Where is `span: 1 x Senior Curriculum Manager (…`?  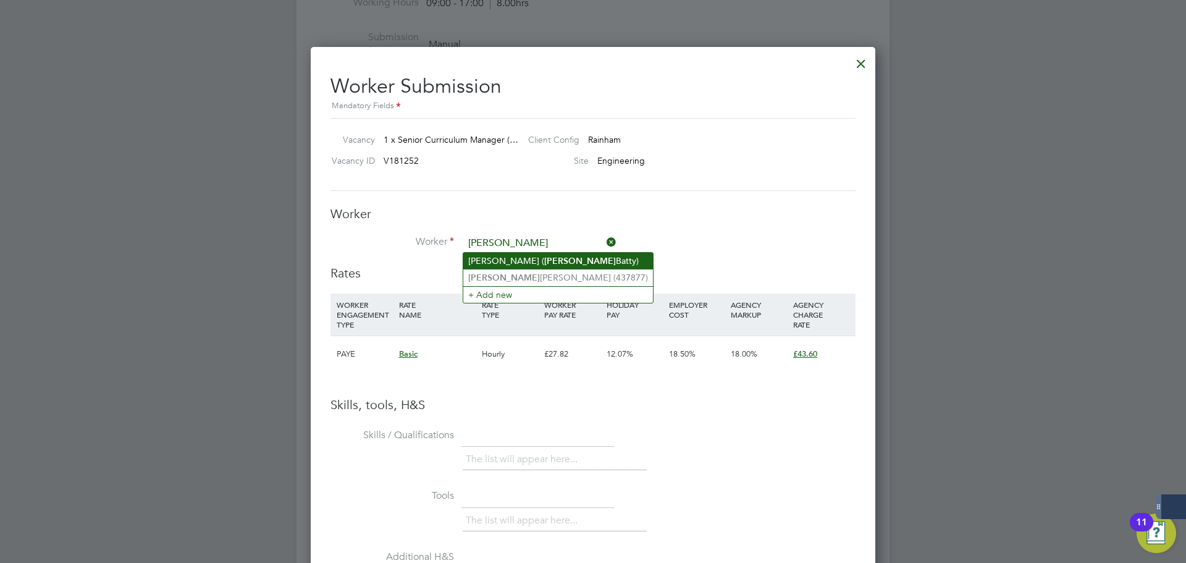 span: 1 x Senior Curriculum Manager (… is located at coordinates (451, 140).